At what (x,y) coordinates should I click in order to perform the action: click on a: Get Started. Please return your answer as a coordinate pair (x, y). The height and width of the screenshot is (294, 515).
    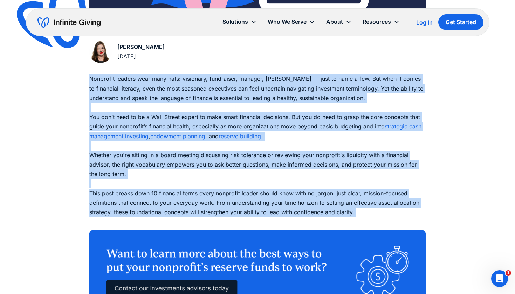
    Looking at the image, I should click on (460, 22).